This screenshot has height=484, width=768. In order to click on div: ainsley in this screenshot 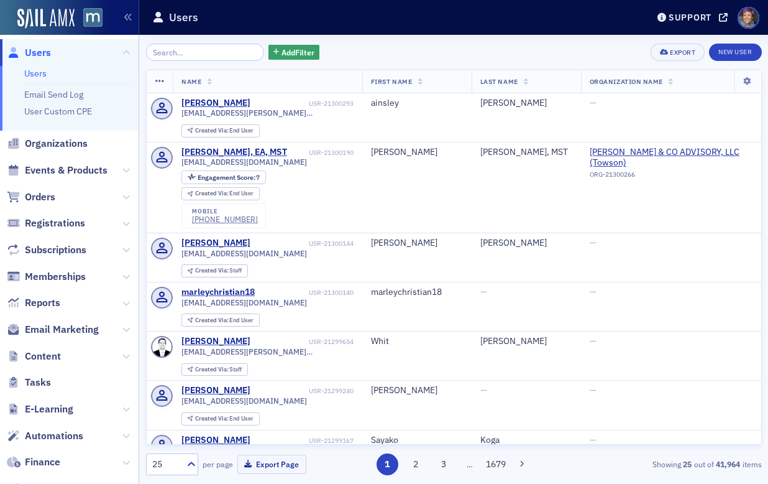, I will do `click(417, 103)`.